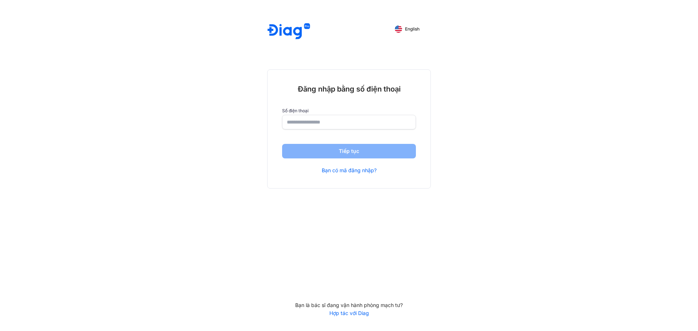 The height and width of the screenshot is (331, 698). Describe the element at coordinates (349, 89) in the screenshot. I see `div: Đăng nhập bằng số điện thoại` at that location.